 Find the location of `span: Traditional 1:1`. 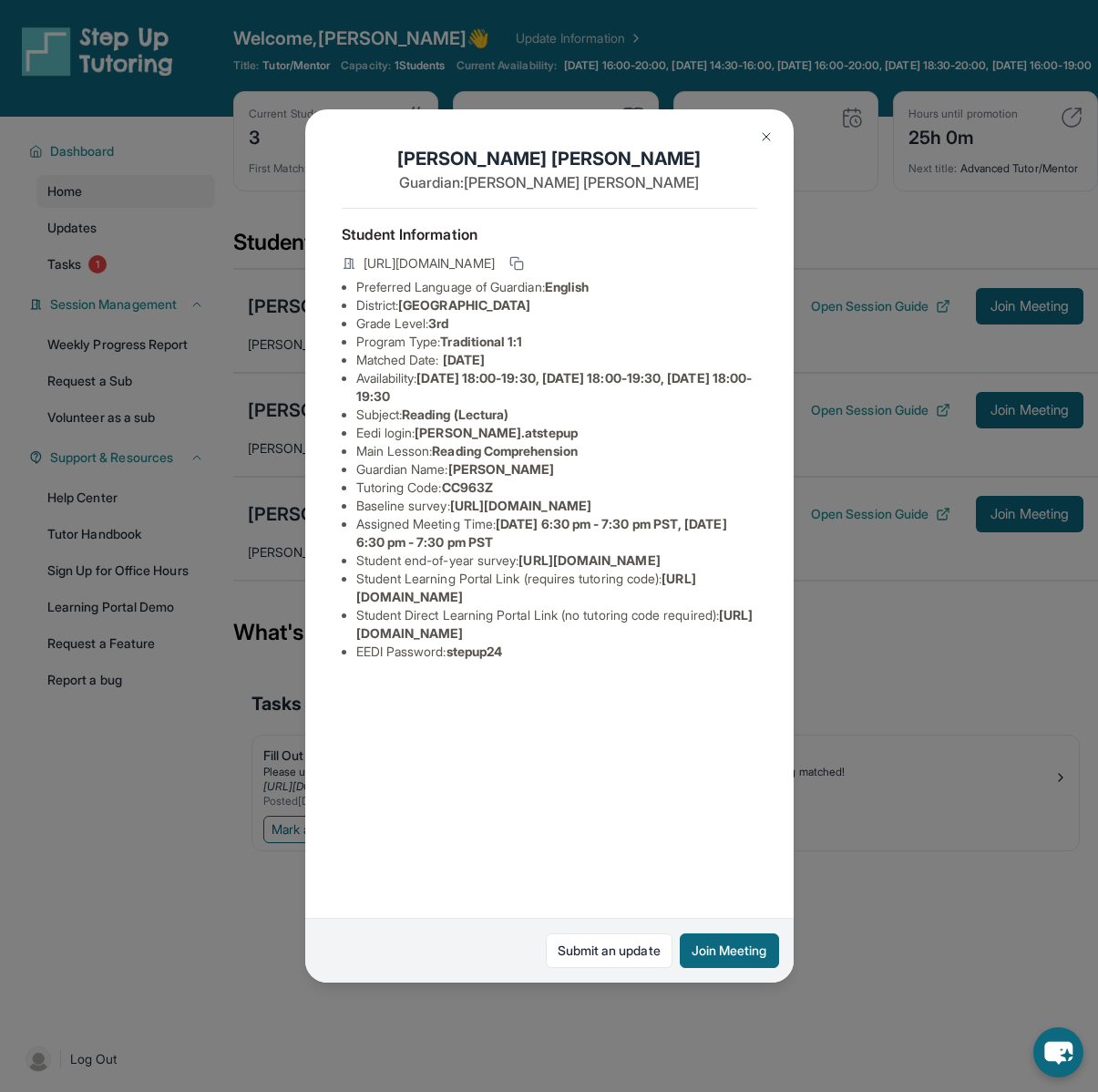

span: Traditional 1:1 is located at coordinates (481, 341).